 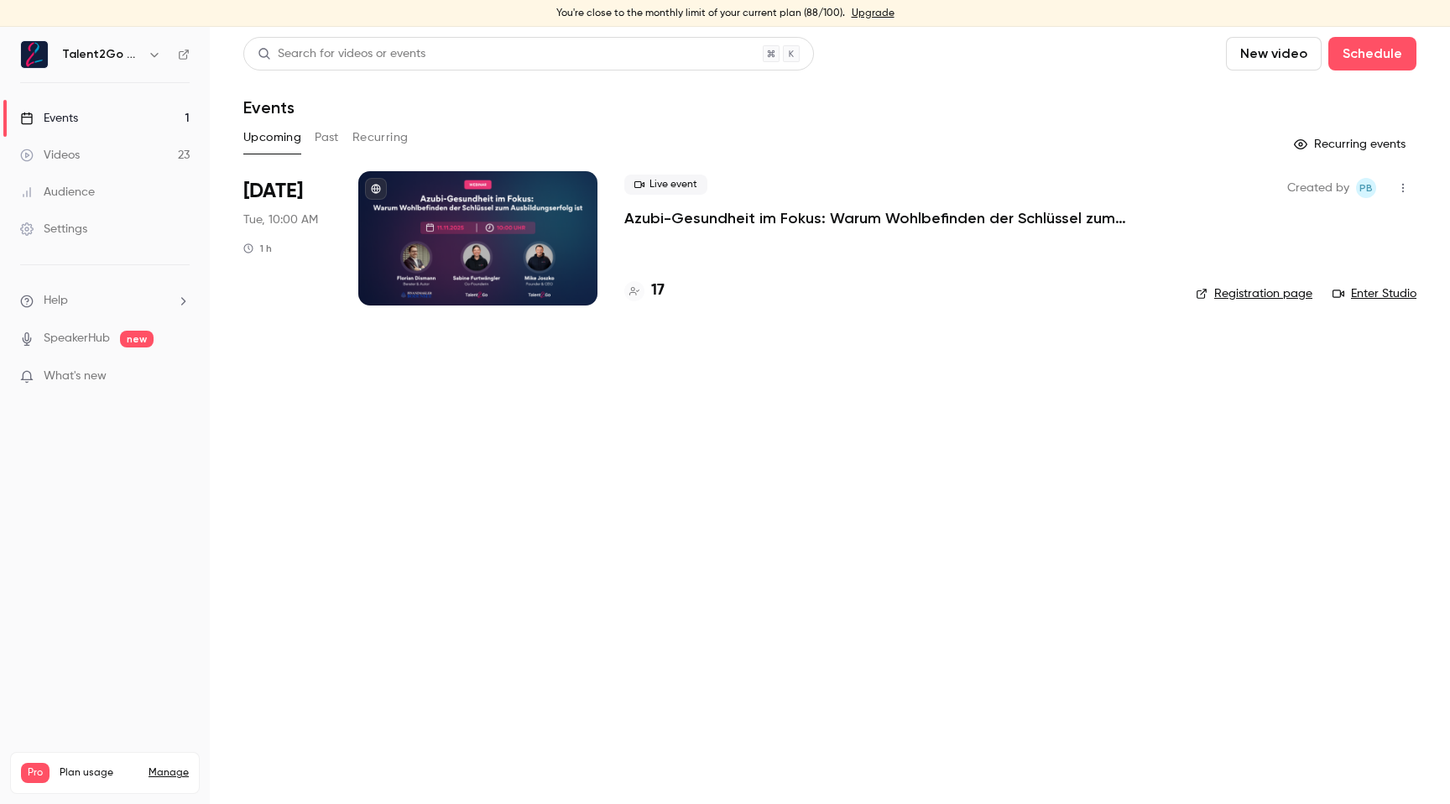 I want to click on div: Videos, so click(x=50, y=155).